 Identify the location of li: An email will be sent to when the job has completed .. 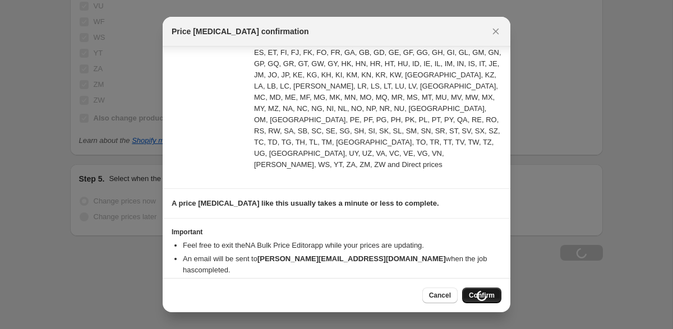
(342, 265).